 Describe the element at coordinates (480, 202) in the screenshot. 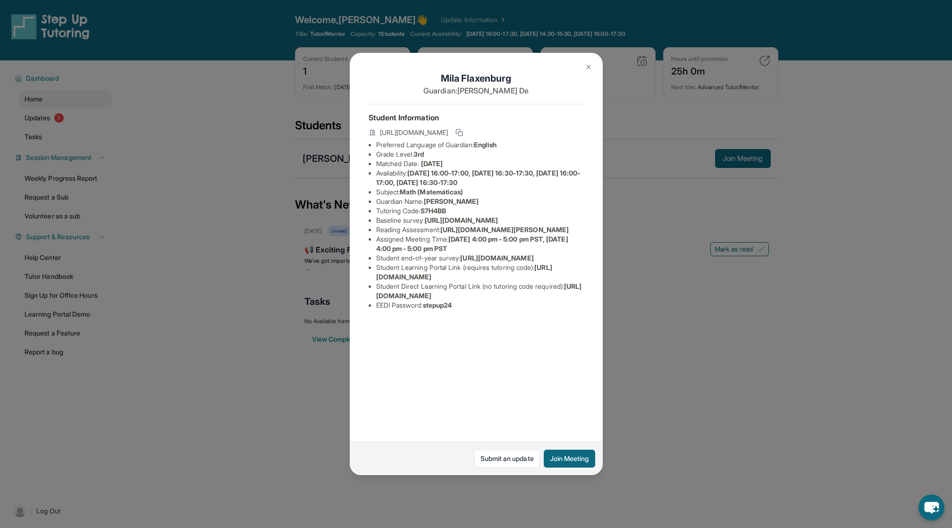

I see `li: Guardian Name :` at that location.